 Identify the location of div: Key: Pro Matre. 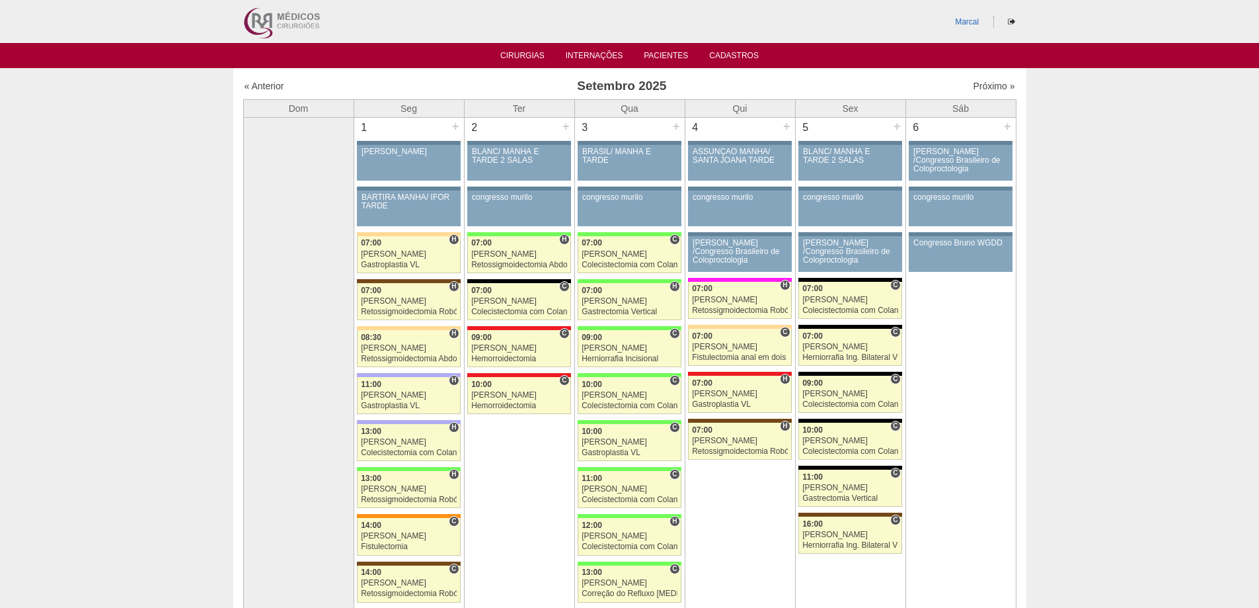
(740, 280).